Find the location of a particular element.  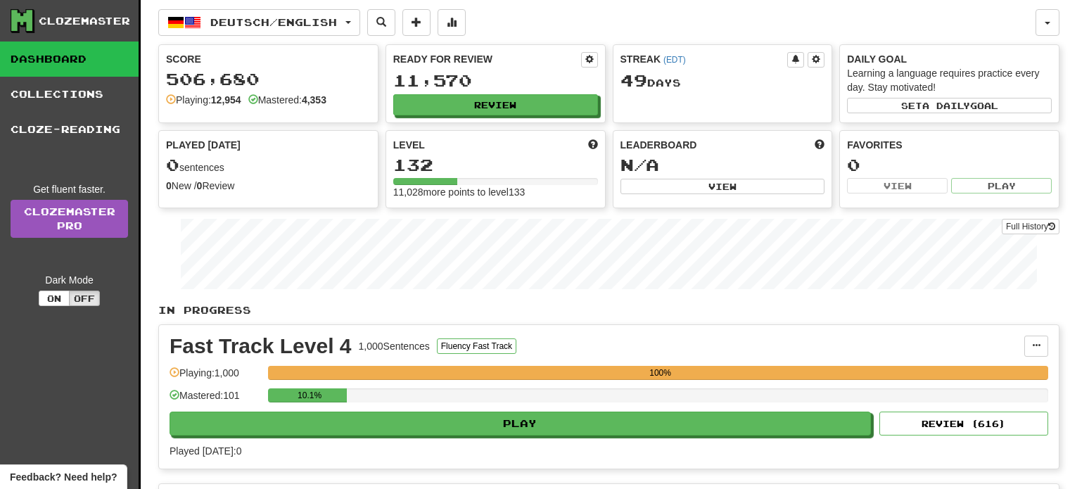

div: 11,028 more points to level 133 is located at coordinates (495, 192).